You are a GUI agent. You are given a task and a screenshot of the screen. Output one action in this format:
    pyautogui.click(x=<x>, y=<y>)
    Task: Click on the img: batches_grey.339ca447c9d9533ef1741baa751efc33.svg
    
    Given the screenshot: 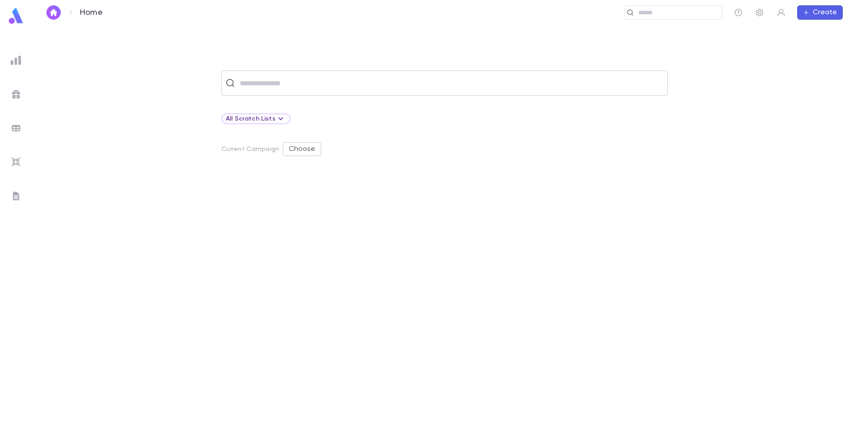 What is the action you would take?
    pyautogui.click(x=16, y=128)
    